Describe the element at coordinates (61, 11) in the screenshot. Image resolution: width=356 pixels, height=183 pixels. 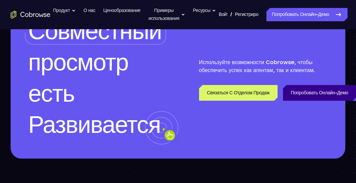
I see `font: Продукт` at that location.